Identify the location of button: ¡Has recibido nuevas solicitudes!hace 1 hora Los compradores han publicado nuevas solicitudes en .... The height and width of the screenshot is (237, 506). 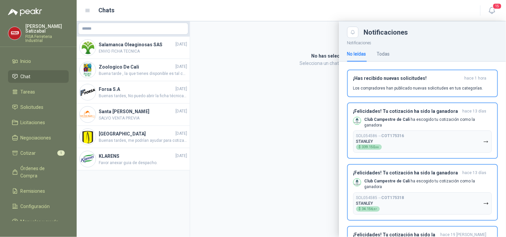
(423, 83).